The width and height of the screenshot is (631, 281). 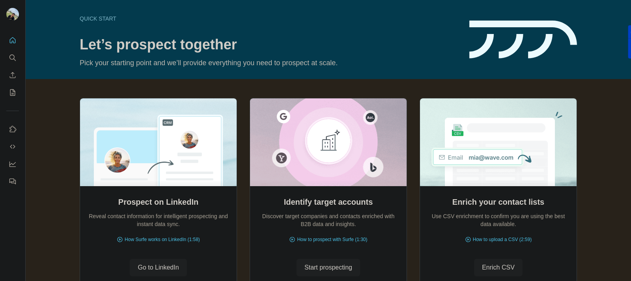 I want to click on button: Use Surfe API, so click(x=13, y=146).